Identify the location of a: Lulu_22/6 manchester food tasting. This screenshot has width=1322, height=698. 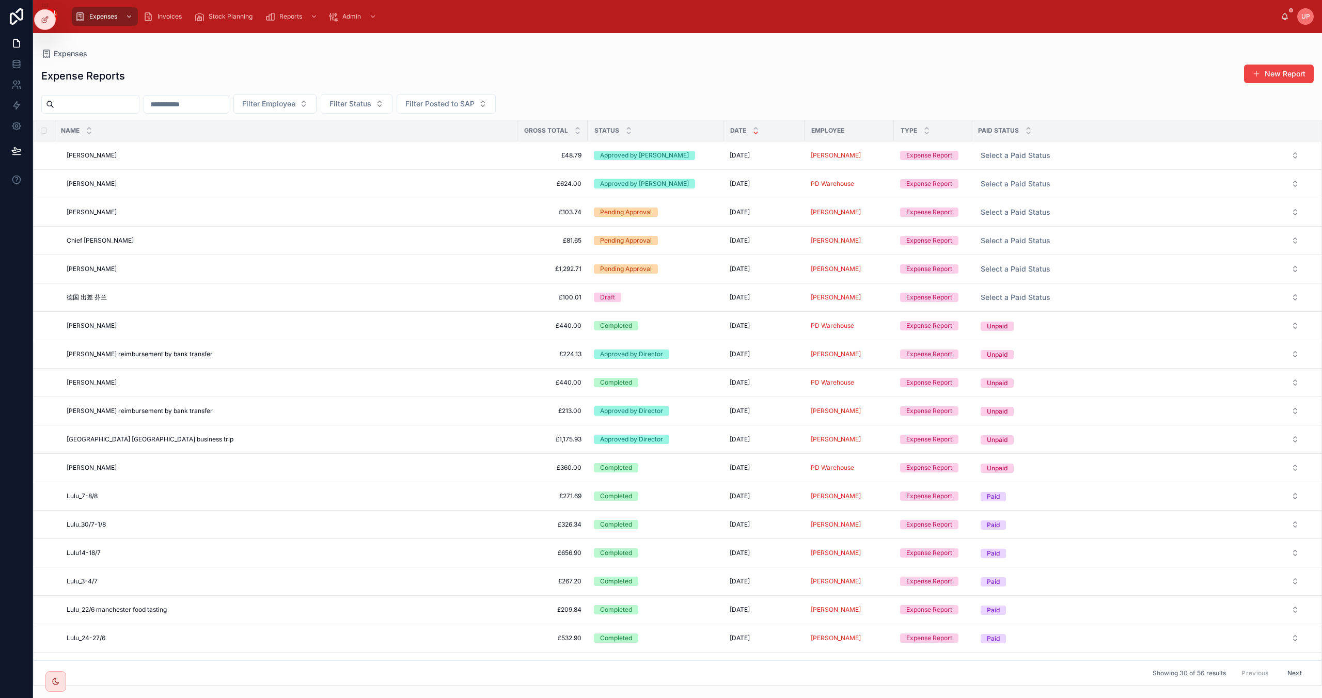
(289, 610).